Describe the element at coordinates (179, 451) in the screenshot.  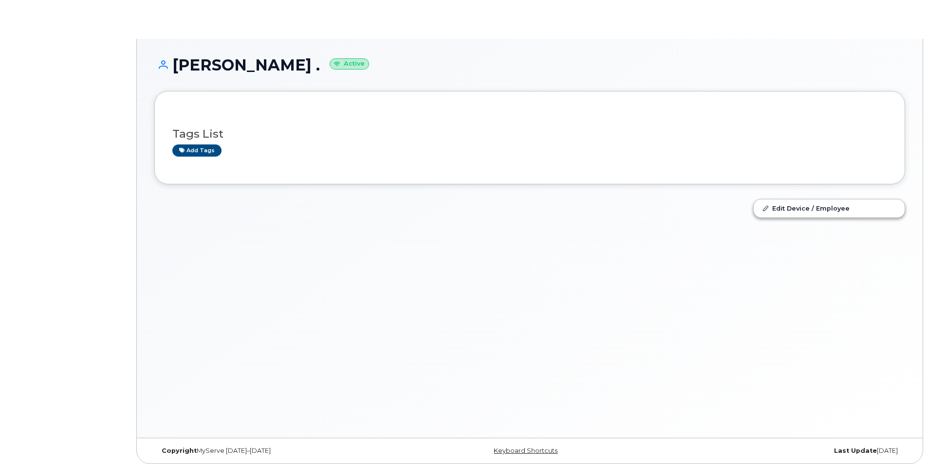
I see `strong: Copyright` at that location.